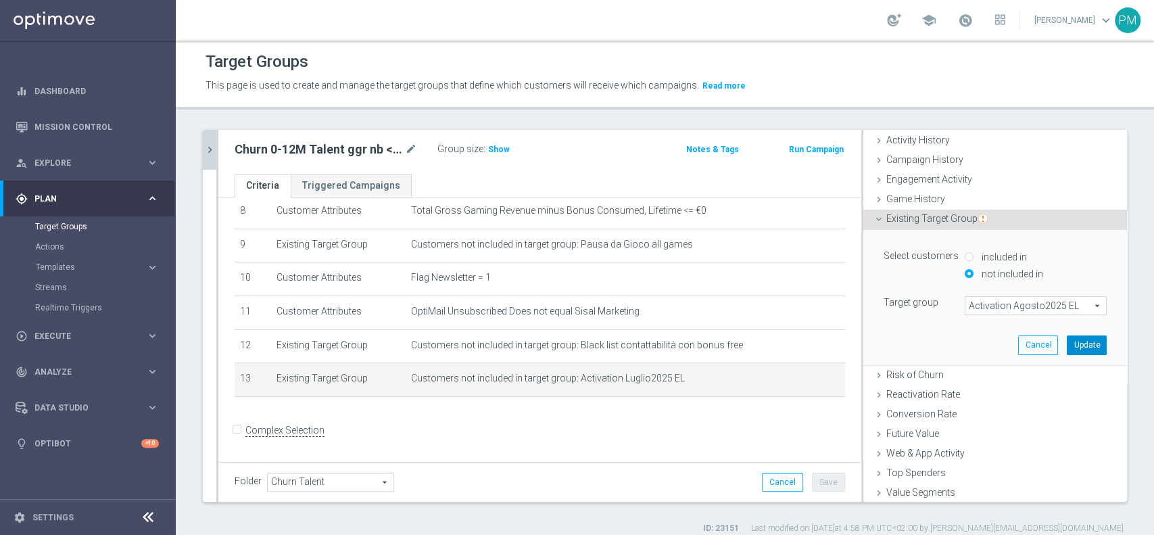 Image resolution: width=1154 pixels, height=535 pixels. What do you see at coordinates (87, 199) in the screenshot?
I see `div: gps_fixed Plan keyboard_arrow_right` at bounding box center [87, 199].